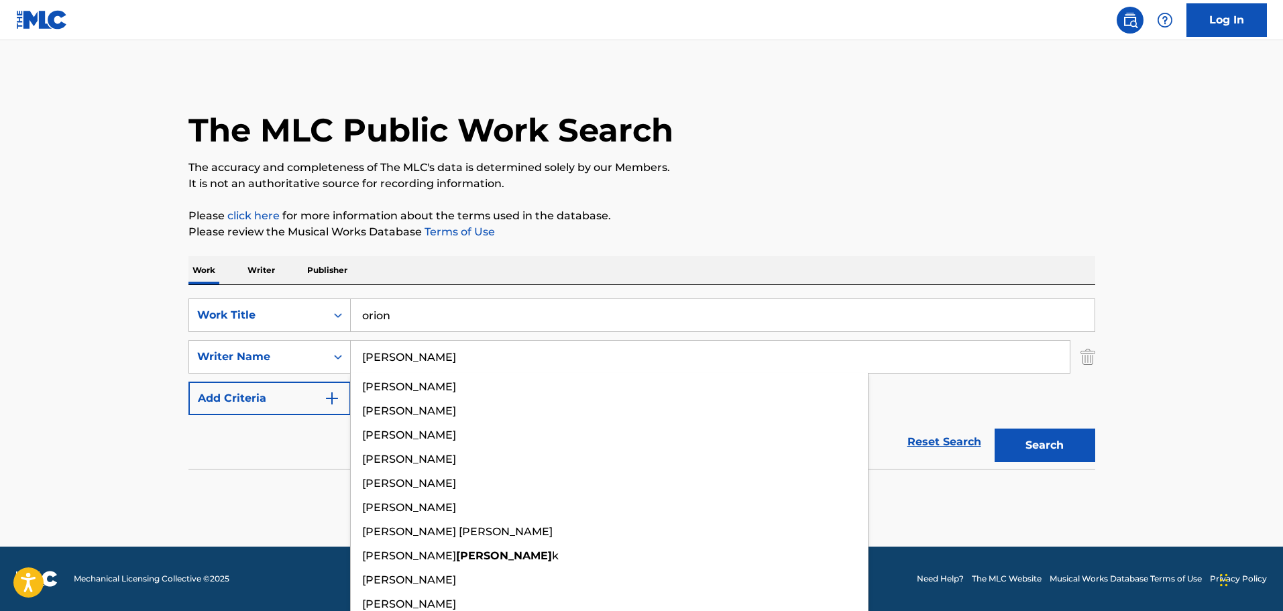 This screenshot has width=1283, height=611. Describe the element at coordinates (1007, 579) in the screenshot. I see `a: The MLC Website` at that location.